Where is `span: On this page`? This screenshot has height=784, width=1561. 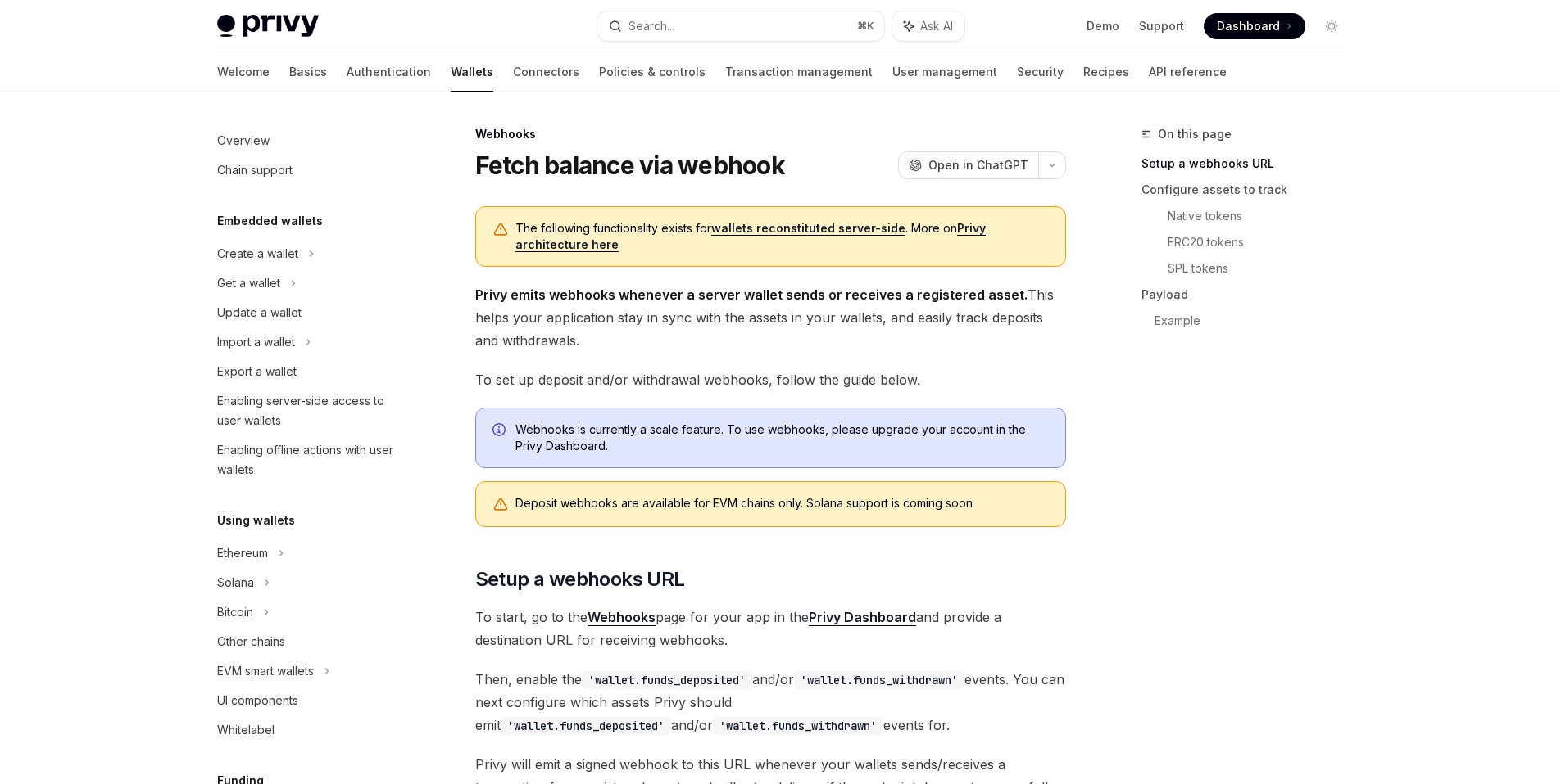 span: On this page is located at coordinates (1194, 134).